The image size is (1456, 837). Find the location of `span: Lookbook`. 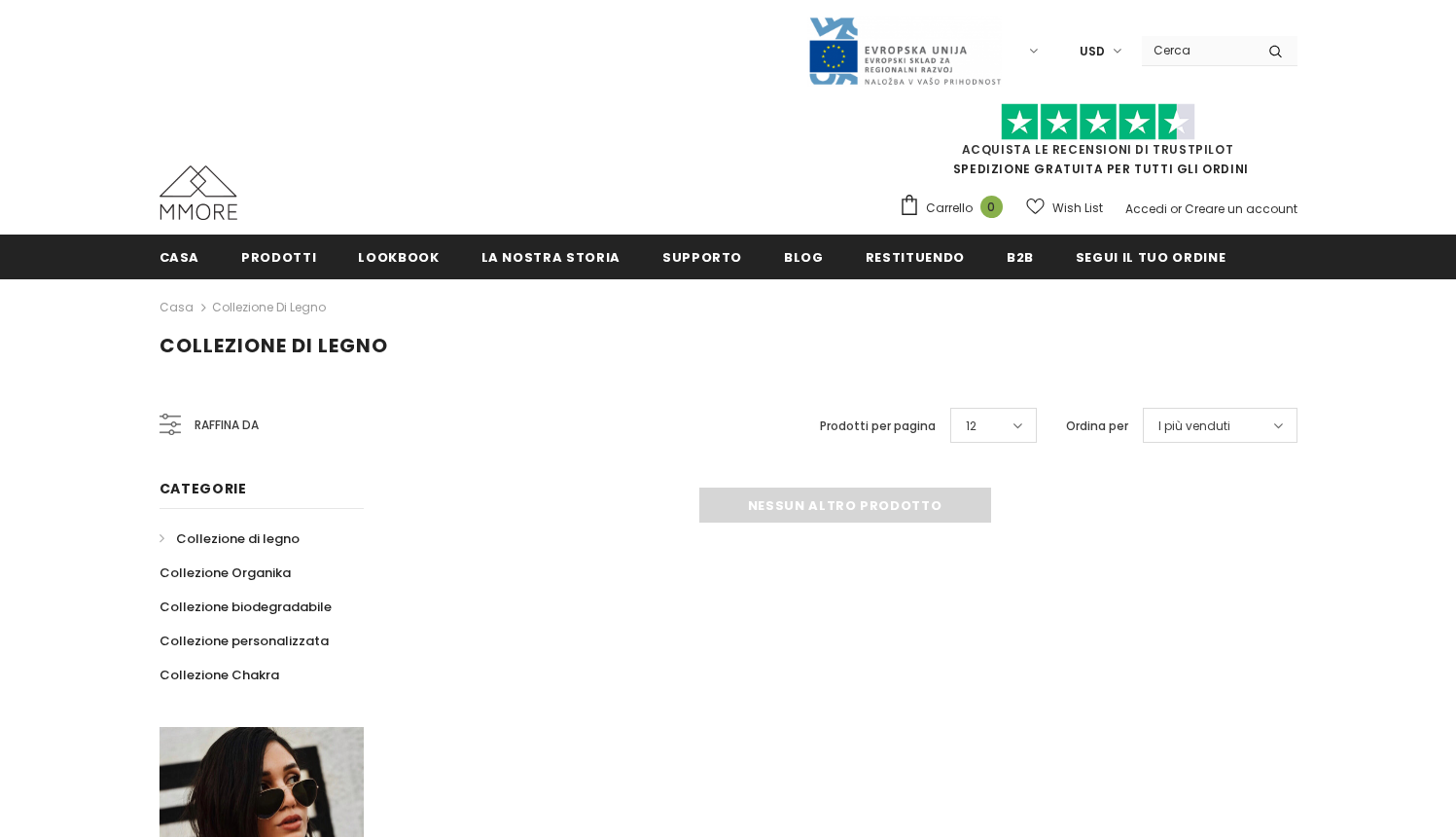

span: Lookbook is located at coordinates (398, 257).